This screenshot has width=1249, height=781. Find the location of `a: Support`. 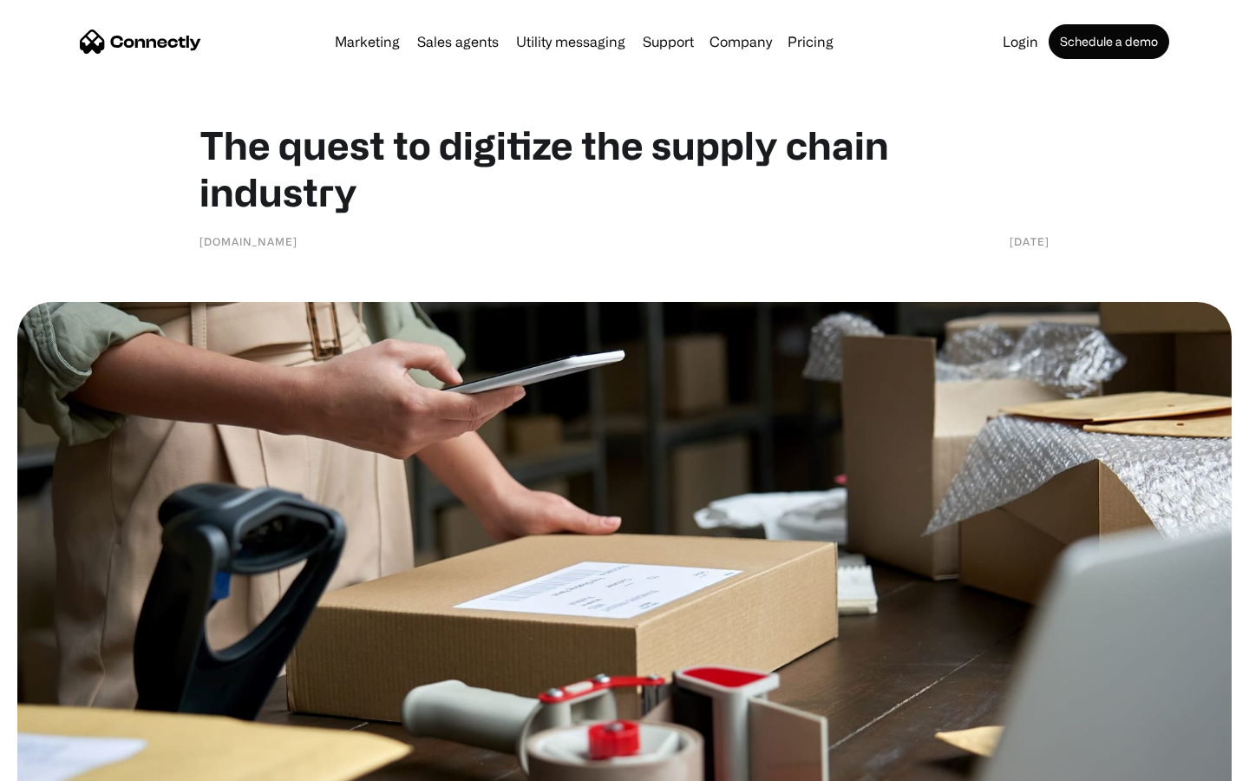

a: Support is located at coordinates (668, 42).